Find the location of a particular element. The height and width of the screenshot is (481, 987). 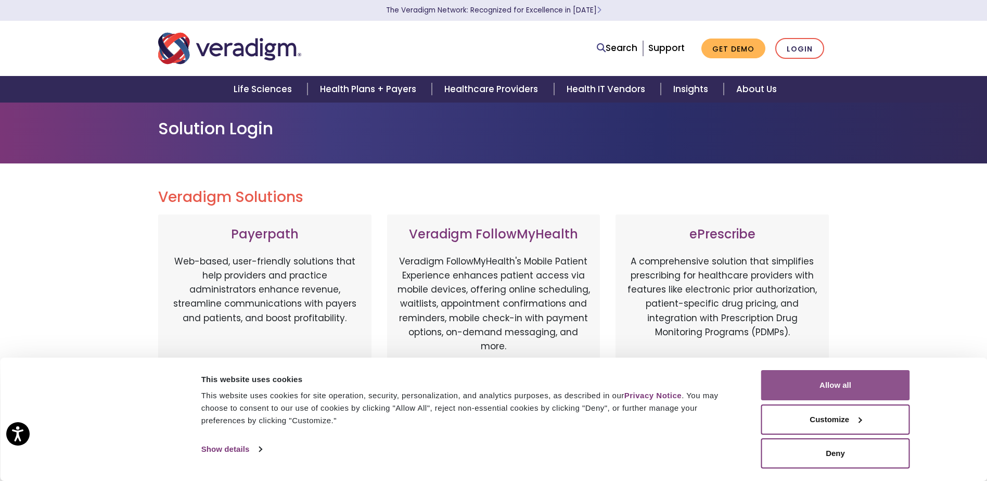

p: Web-based, user-friendly solutions that help providers and practice administrators enhance revenu... is located at coordinates (265, 309).